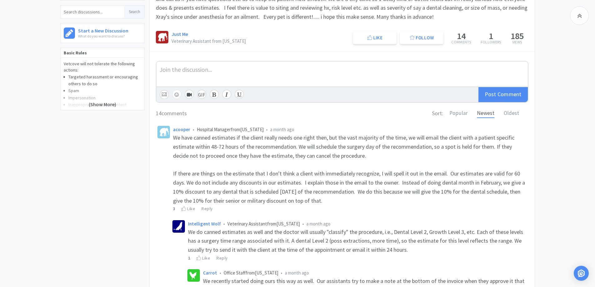 The width and height of the screenshot is (595, 287). What do you see at coordinates (517, 42) in the screenshot?
I see `p: Views` at bounding box center [517, 42].